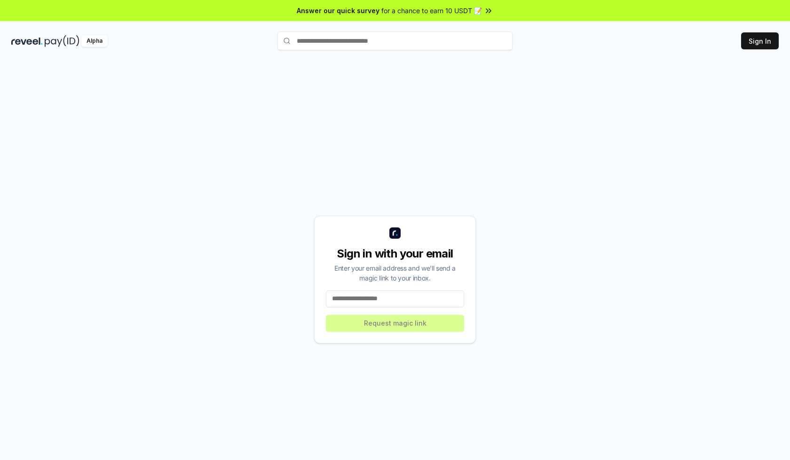 Image resolution: width=790 pixels, height=460 pixels. What do you see at coordinates (27, 41) in the screenshot?
I see `img: reveel_dark` at bounding box center [27, 41].